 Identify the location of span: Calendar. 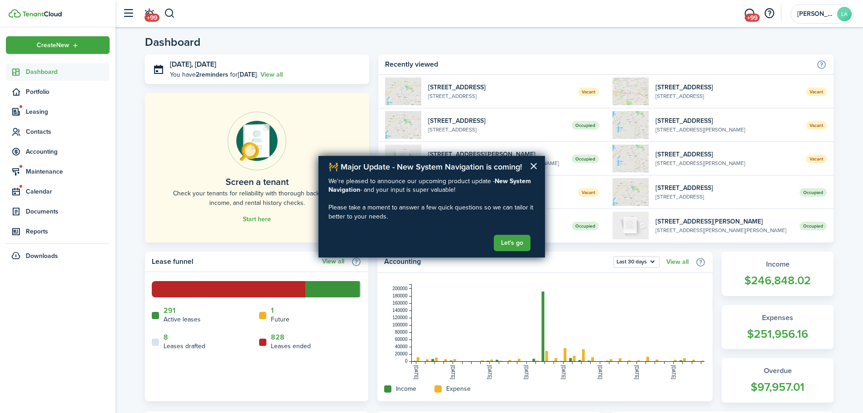
(67, 191).